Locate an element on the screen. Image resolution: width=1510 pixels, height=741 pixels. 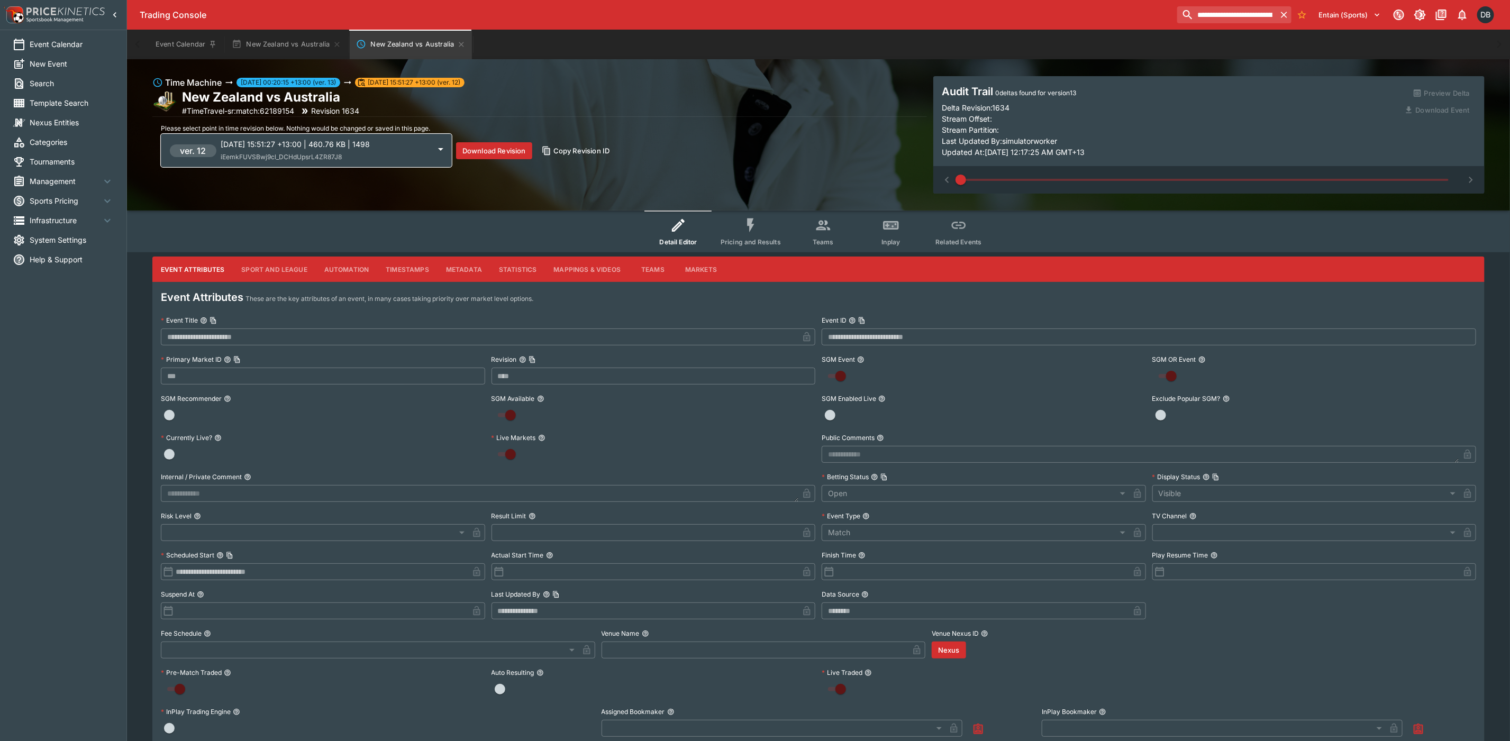
p: Betting Status is located at coordinates (845, 477).